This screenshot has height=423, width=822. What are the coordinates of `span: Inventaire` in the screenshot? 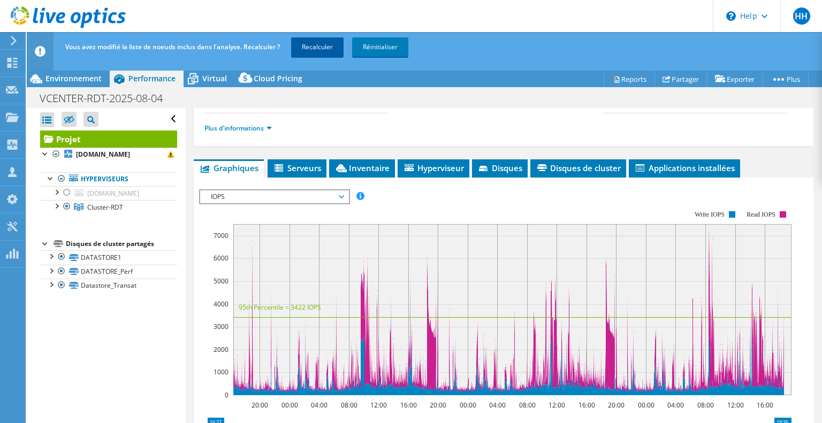 It's located at (362, 168).